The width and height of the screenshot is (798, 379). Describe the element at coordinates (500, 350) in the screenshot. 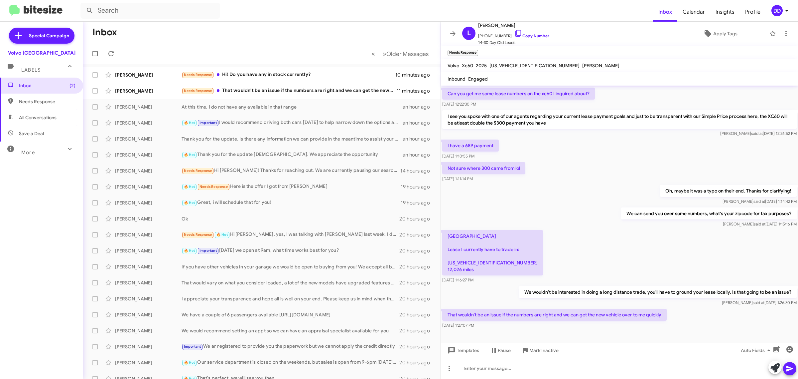

I see `button: Pause` at that location.